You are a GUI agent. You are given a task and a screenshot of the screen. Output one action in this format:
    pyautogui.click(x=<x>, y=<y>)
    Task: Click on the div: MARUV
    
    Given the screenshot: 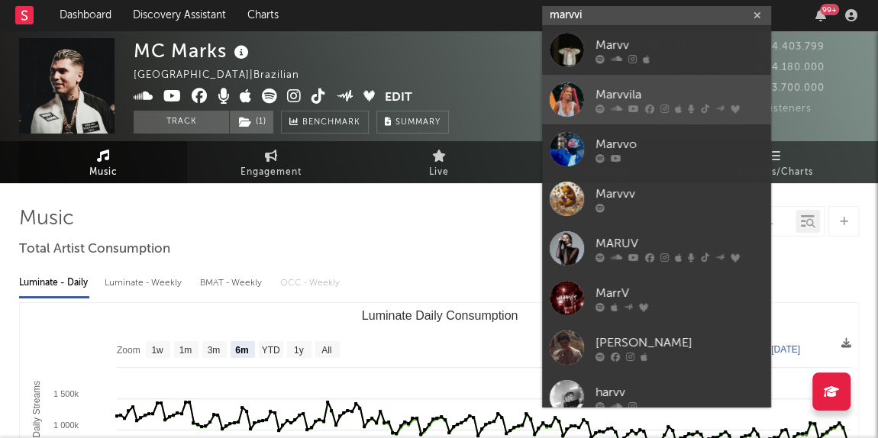 What is the action you would take?
    pyautogui.click(x=680, y=244)
    